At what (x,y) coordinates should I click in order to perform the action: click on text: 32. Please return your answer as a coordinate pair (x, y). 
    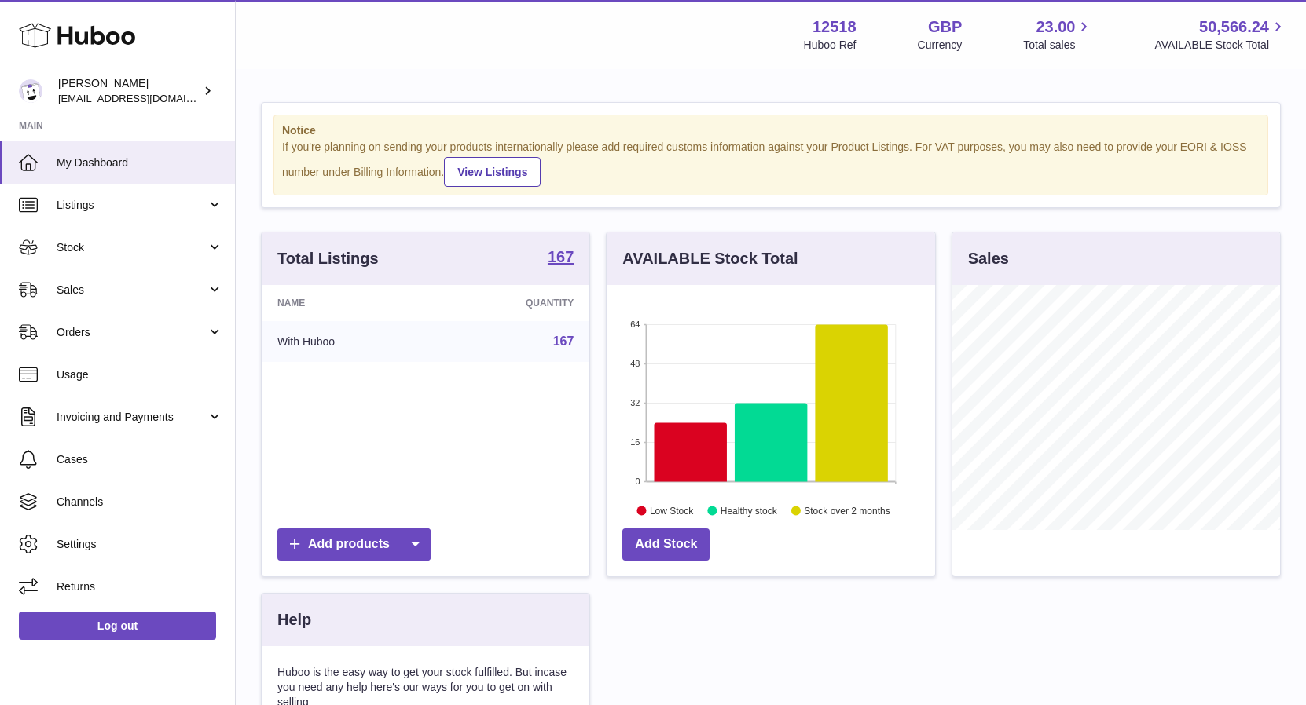
    Looking at the image, I should click on (636, 403).